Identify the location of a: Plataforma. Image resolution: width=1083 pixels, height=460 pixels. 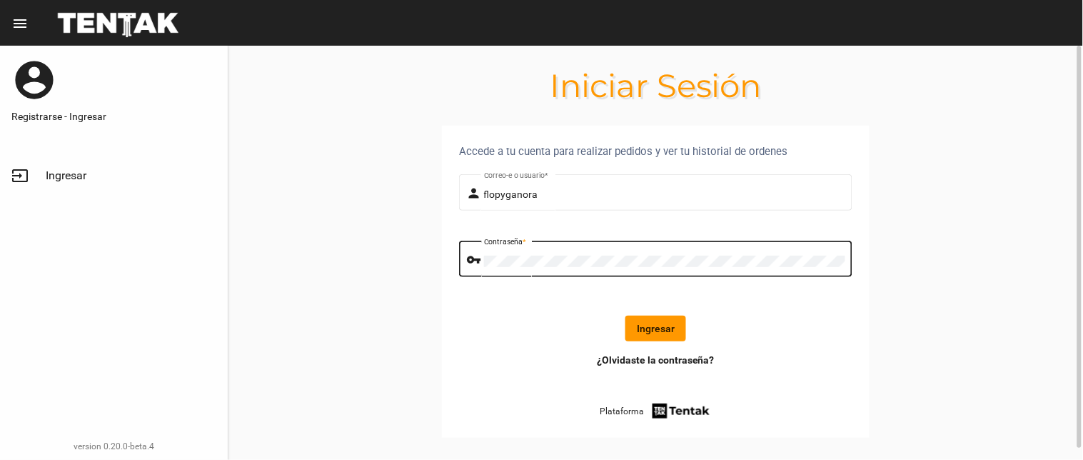
(655, 411).